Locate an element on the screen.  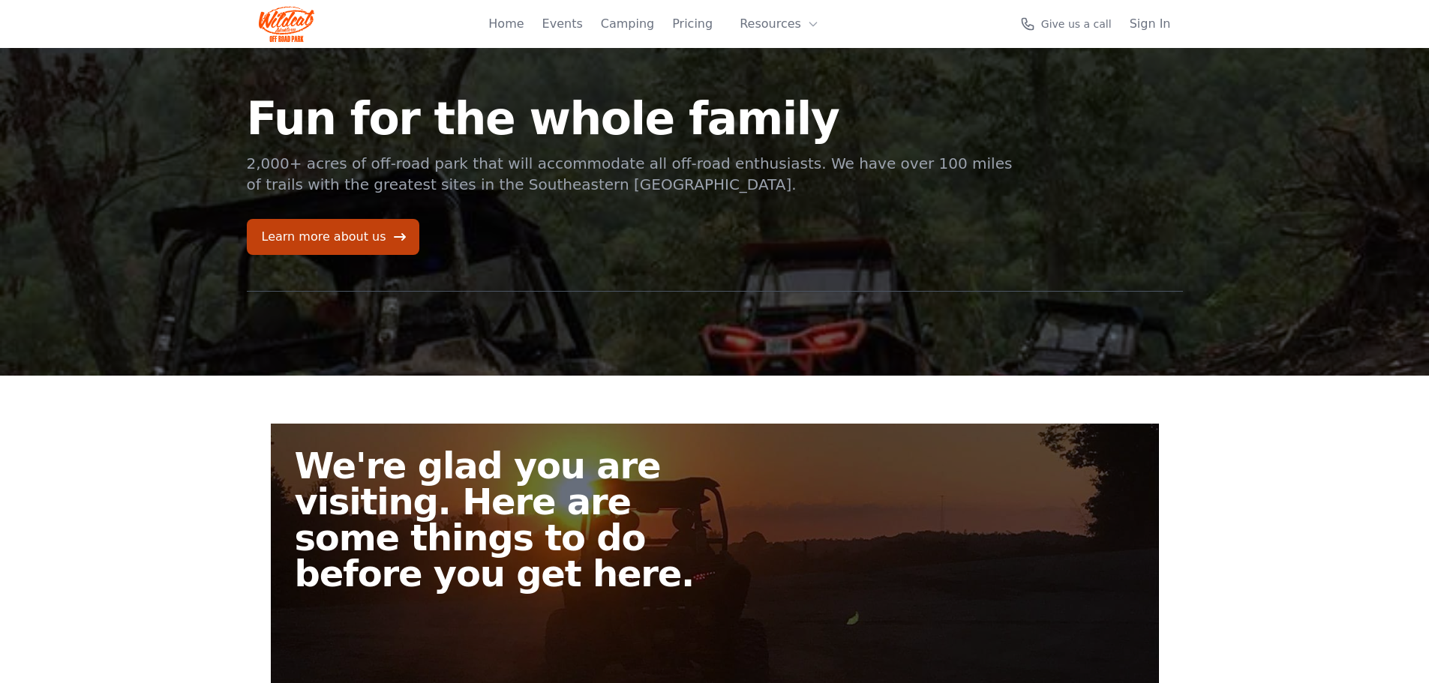
a: Learn more about us is located at coordinates (333, 237).